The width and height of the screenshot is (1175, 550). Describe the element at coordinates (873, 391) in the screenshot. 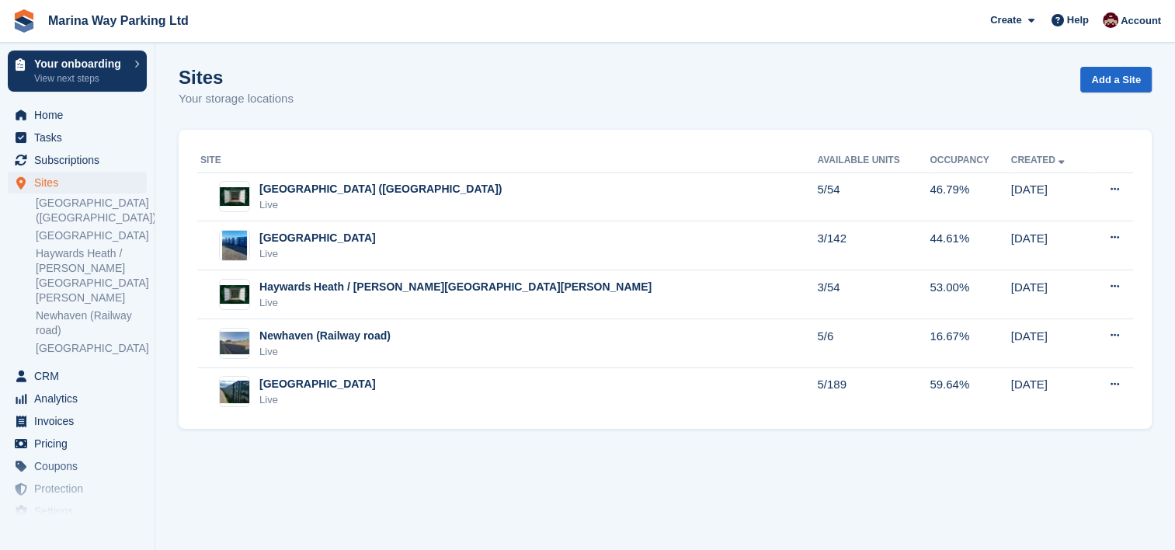

I see `td: 5/189` at that location.